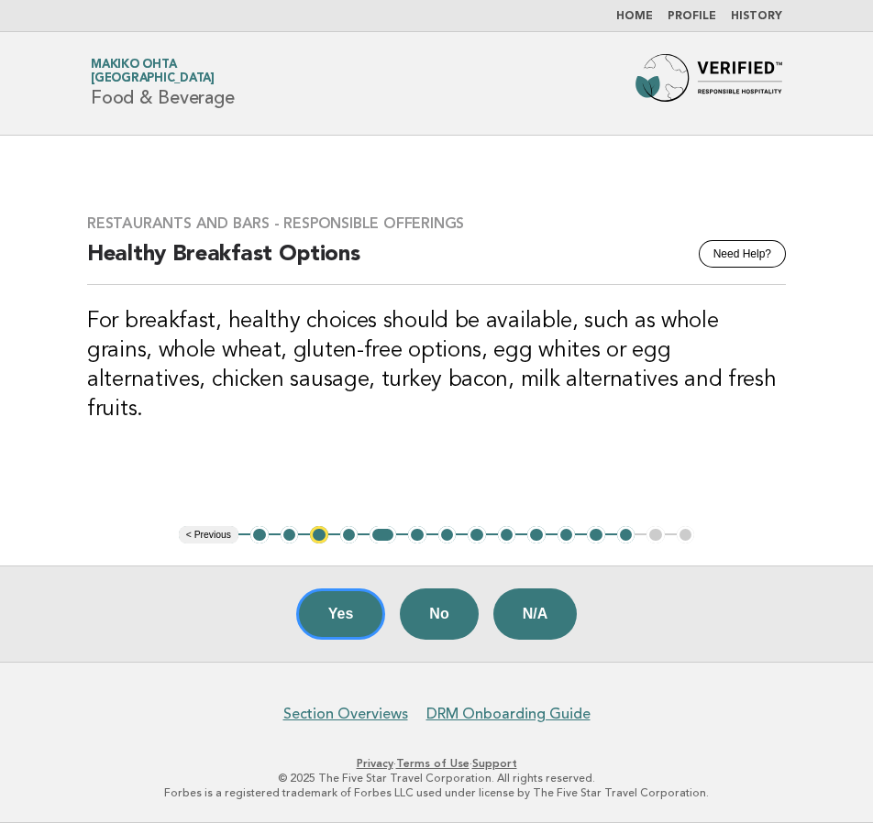 The width and height of the screenshot is (873, 823). Describe the element at coordinates (349, 535) in the screenshot. I see `button: 4` at that location.